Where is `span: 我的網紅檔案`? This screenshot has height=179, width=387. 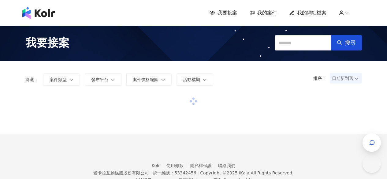 span: 我的網紅檔案 is located at coordinates (312, 13).